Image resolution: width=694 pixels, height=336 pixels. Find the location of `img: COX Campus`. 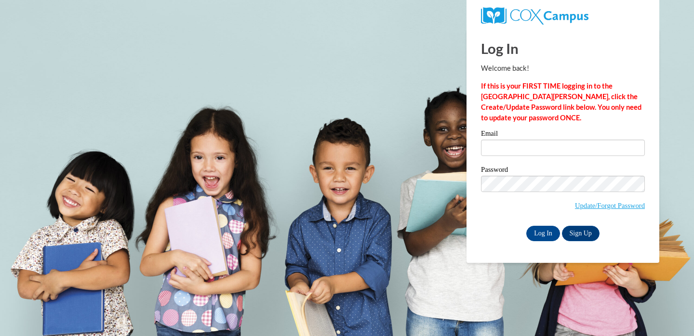

img: COX Campus is located at coordinates (534, 16).